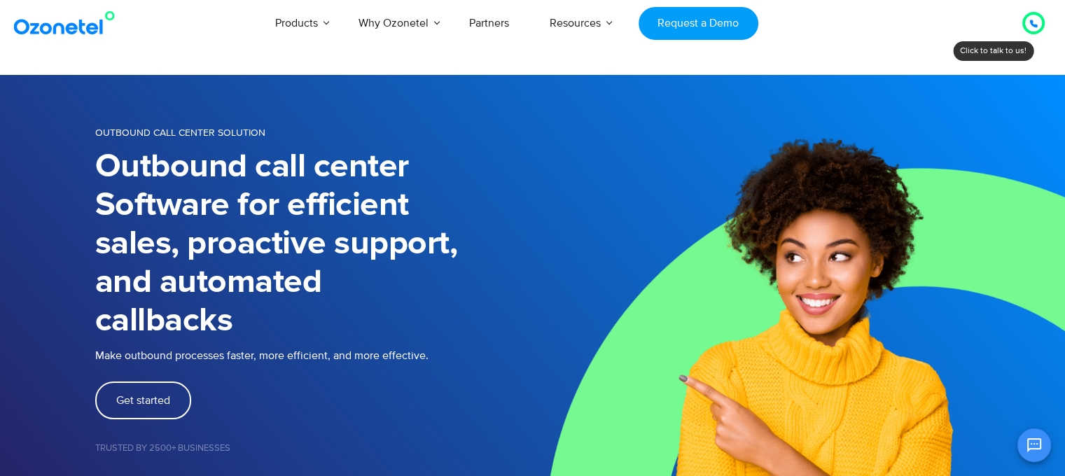 The width and height of the screenshot is (1065, 476). Describe the element at coordinates (143, 400) in the screenshot. I see `span: Get started` at that location.